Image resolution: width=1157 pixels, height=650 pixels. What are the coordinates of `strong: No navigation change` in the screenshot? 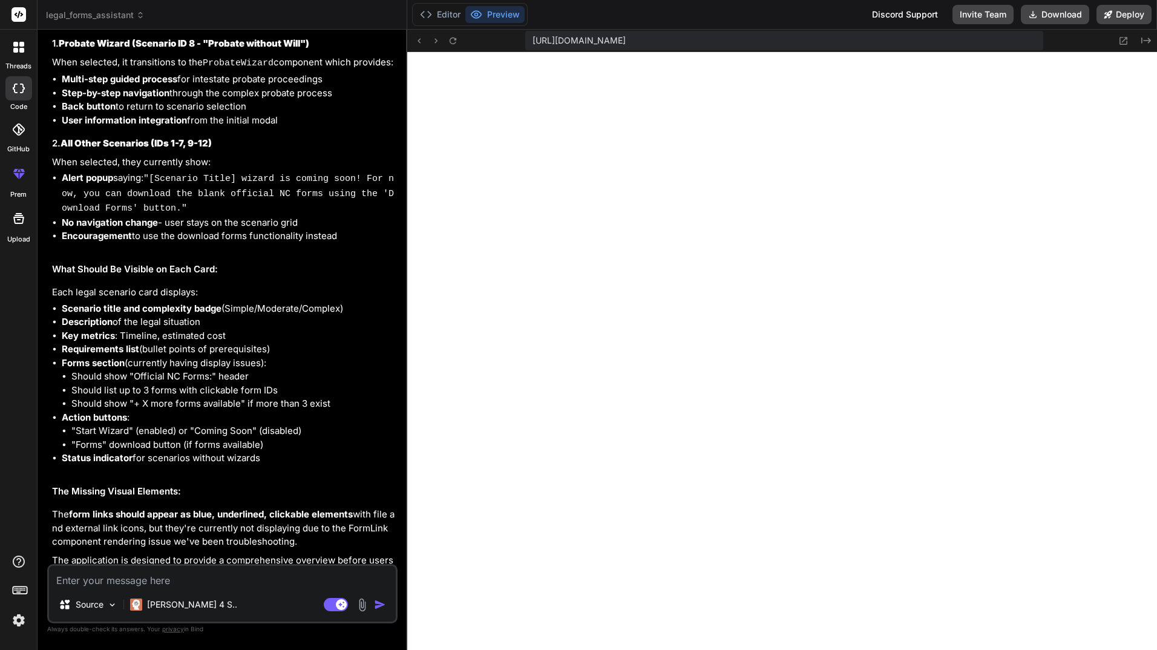 It's located at (110, 222).